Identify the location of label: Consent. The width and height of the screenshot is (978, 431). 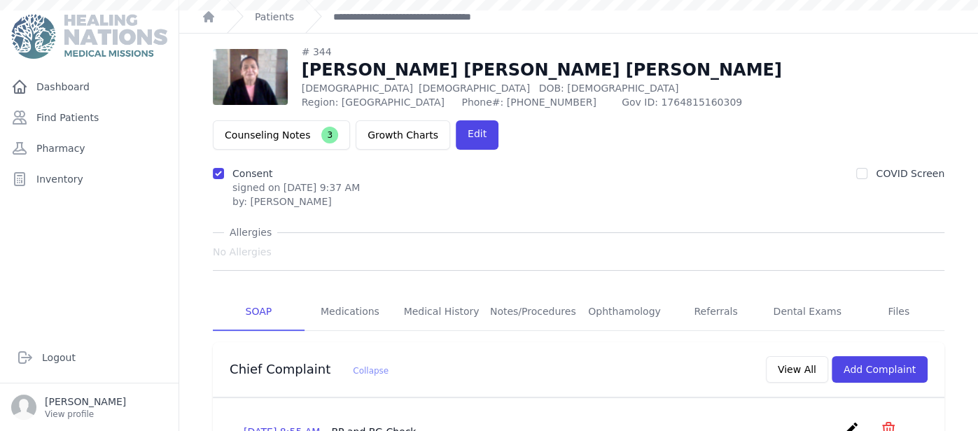
(252, 174).